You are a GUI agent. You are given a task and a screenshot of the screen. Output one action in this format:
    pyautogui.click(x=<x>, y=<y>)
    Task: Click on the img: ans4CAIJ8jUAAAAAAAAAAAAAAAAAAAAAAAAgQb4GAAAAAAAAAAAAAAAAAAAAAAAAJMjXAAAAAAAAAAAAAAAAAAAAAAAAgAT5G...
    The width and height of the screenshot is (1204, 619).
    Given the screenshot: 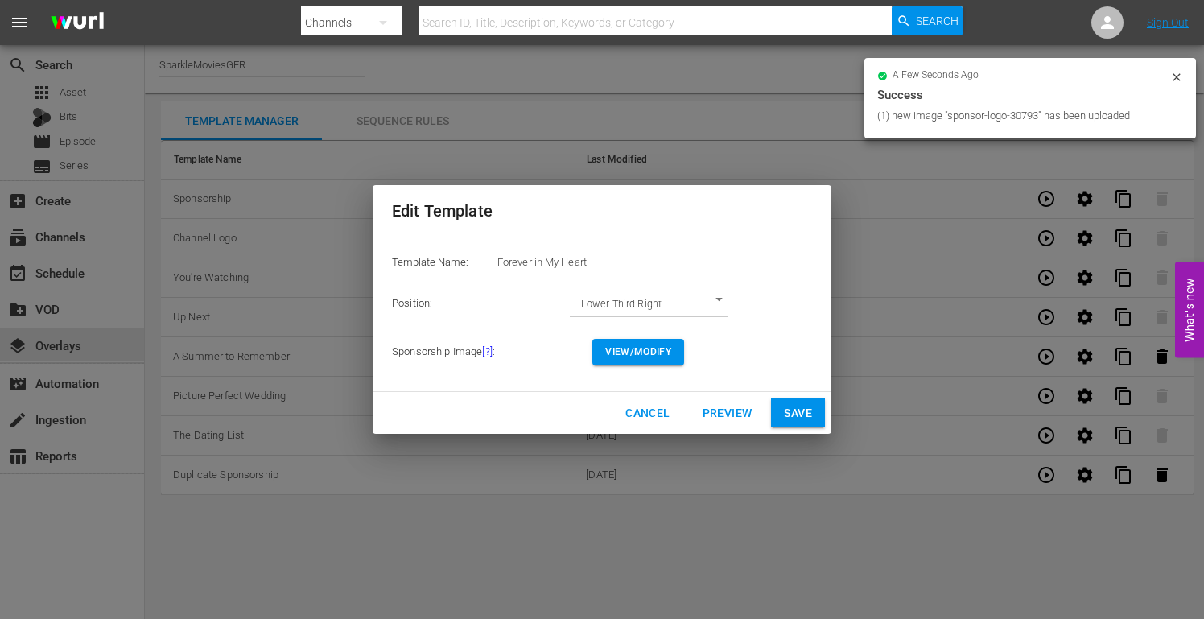 What is the action you would take?
    pyautogui.click(x=77, y=23)
    